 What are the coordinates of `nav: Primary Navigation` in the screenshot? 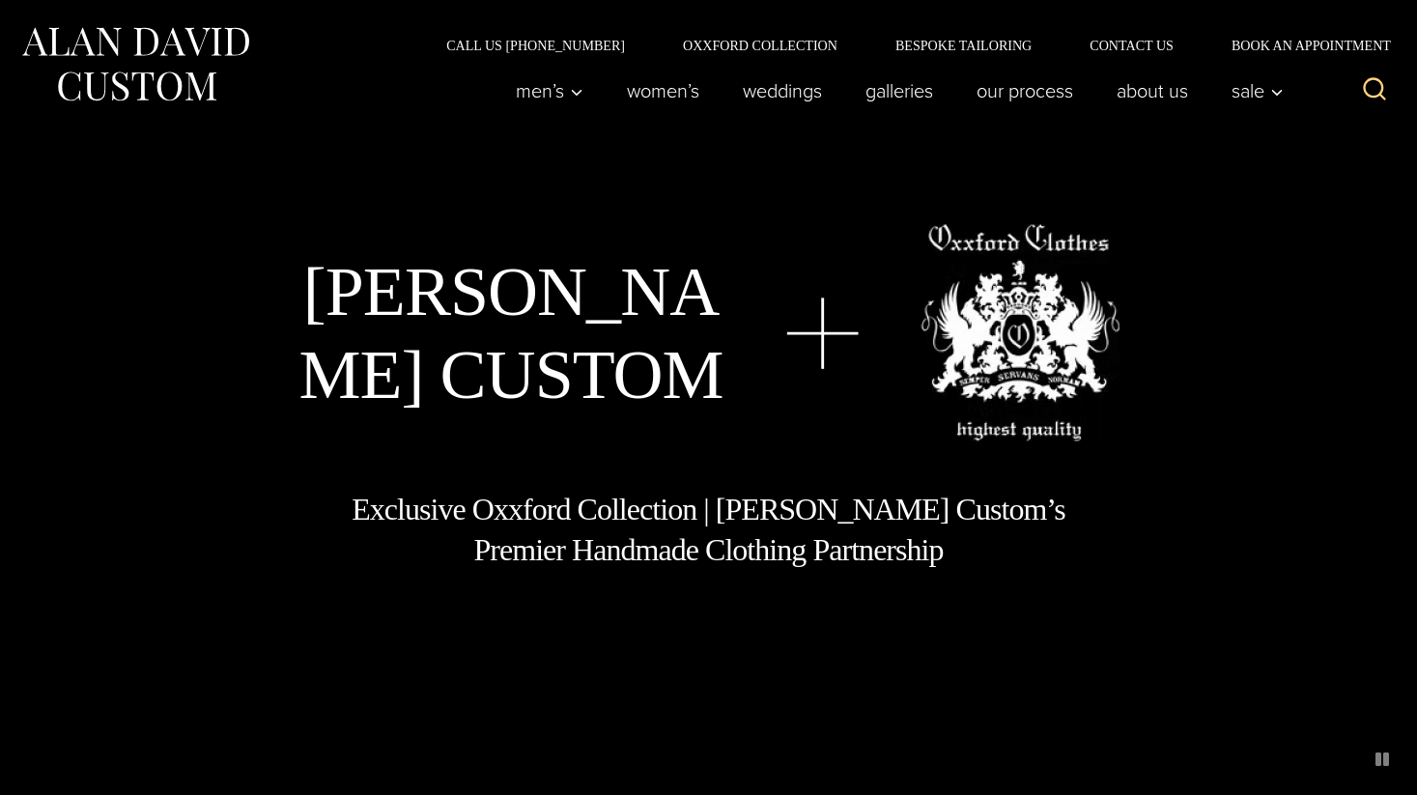 It's located at (895, 91).